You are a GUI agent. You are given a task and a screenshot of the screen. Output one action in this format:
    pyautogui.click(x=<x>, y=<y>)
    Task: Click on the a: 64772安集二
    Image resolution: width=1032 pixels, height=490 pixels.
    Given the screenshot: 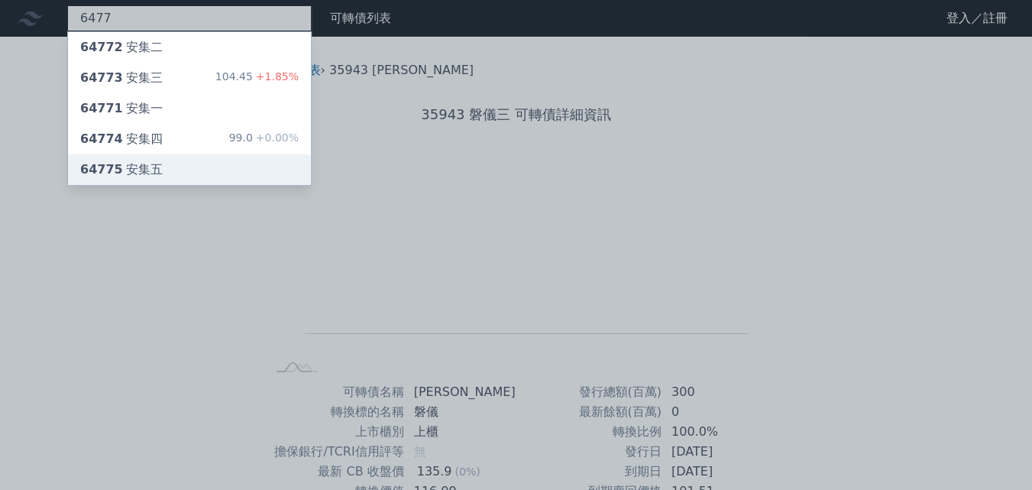 What is the action you would take?
    pyautogui.click(x=189, y=47)
    